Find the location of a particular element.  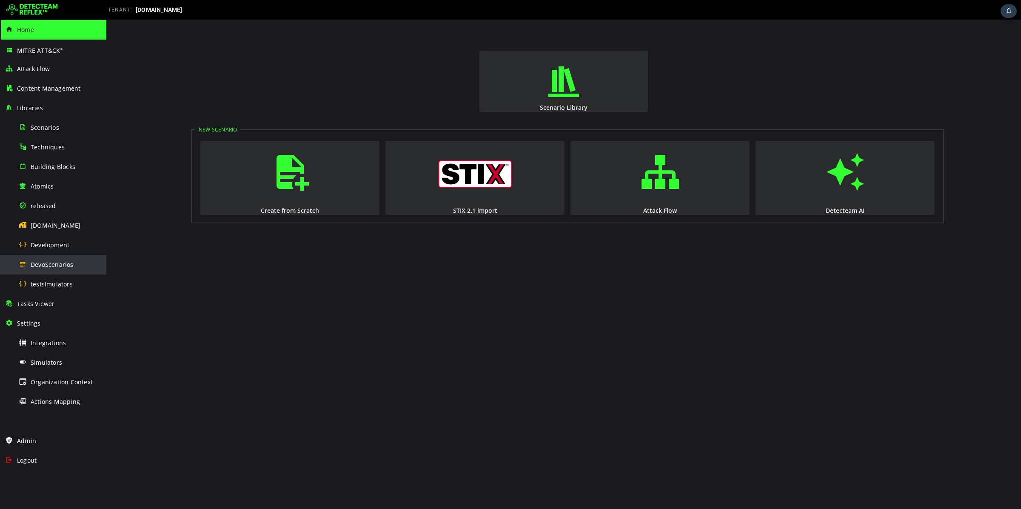

span: released is located at coordinates (43, 206).